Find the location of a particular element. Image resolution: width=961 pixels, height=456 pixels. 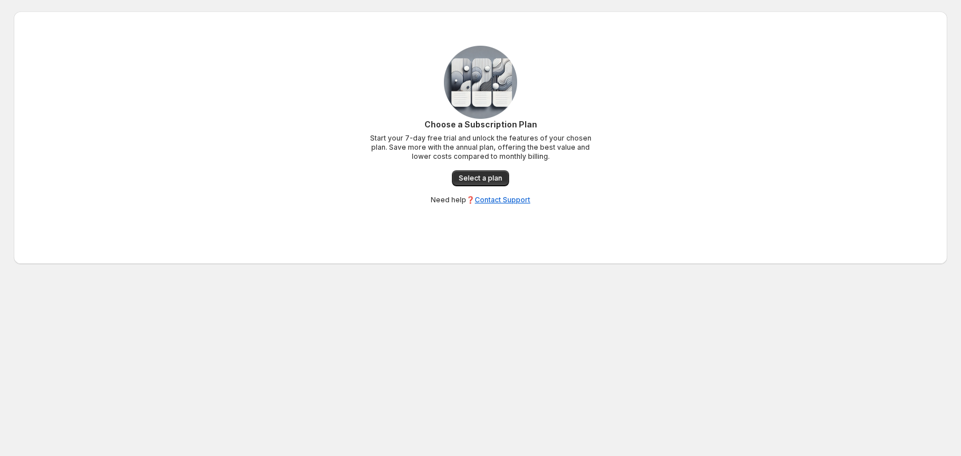

a: Select a plan is located at coordinates (480, 178).